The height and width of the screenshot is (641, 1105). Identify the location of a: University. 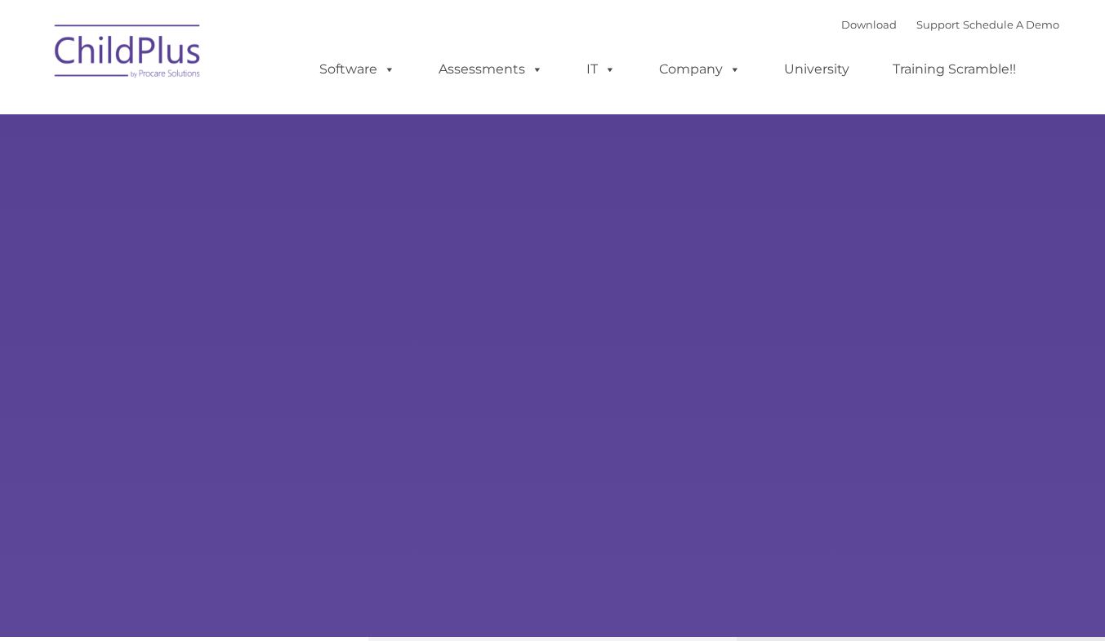
(817, 69).